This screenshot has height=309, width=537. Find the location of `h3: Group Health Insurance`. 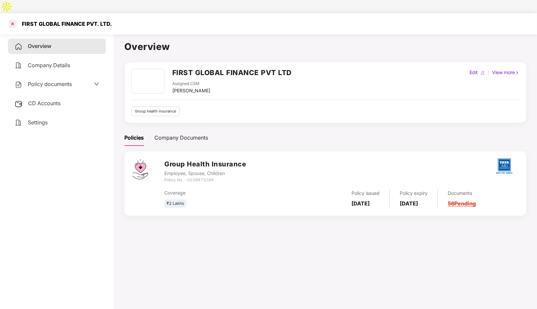

h3: Group Health Insurance is located at coordinates (205, 164).